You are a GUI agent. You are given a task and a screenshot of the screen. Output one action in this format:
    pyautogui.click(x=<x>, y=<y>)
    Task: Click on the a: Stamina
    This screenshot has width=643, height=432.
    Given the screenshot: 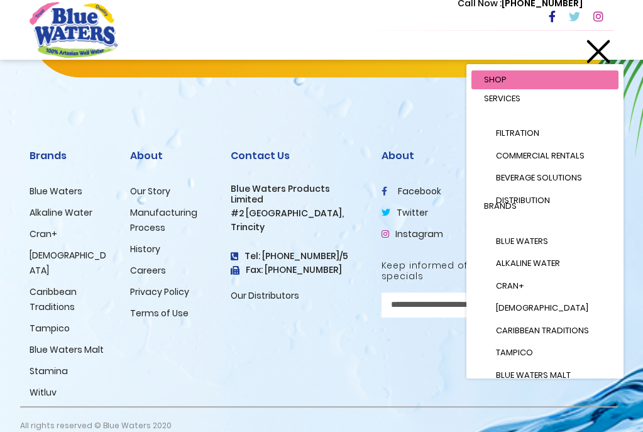 What is the action you would take?
    pyautogui.click(x=48, y=371)
    